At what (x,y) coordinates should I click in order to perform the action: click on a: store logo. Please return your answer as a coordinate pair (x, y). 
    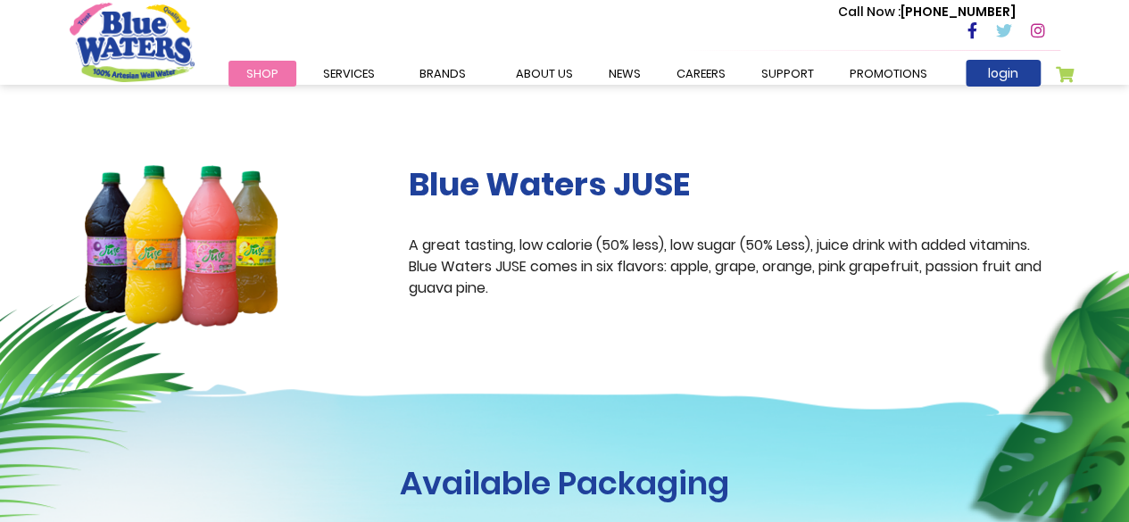
    Looking at the image, I should click on (132, 42).